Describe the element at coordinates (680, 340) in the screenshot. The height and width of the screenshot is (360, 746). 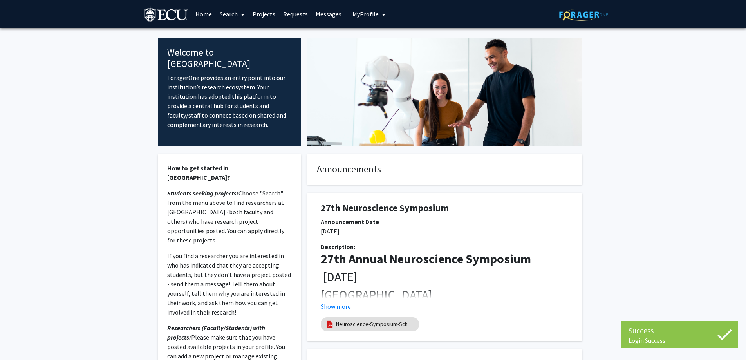
I see `div: Login Success` at that location.